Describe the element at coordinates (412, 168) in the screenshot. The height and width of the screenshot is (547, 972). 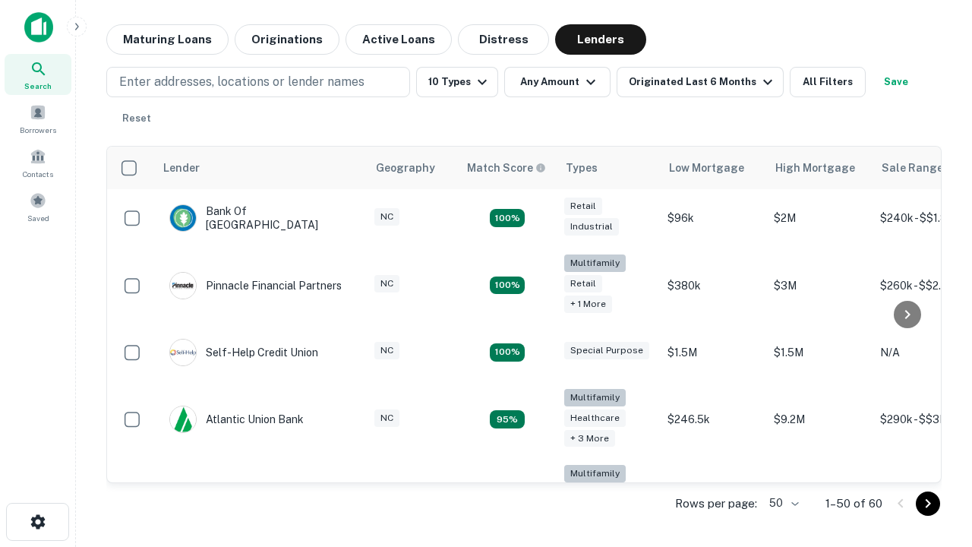
I see `th: Geography` at that location.